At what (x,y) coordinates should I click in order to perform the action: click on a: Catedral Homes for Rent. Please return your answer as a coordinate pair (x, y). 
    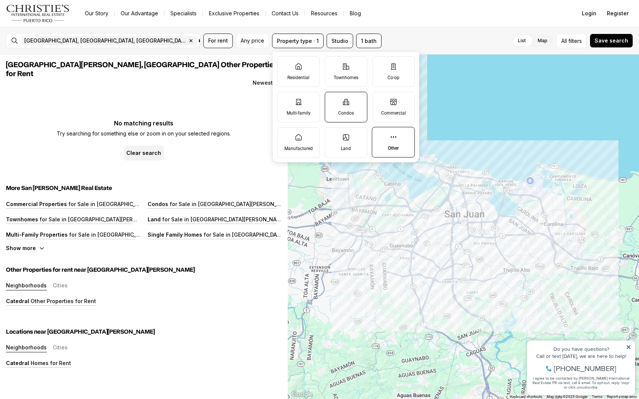
    Looking at the image, I should click on (38, 363).